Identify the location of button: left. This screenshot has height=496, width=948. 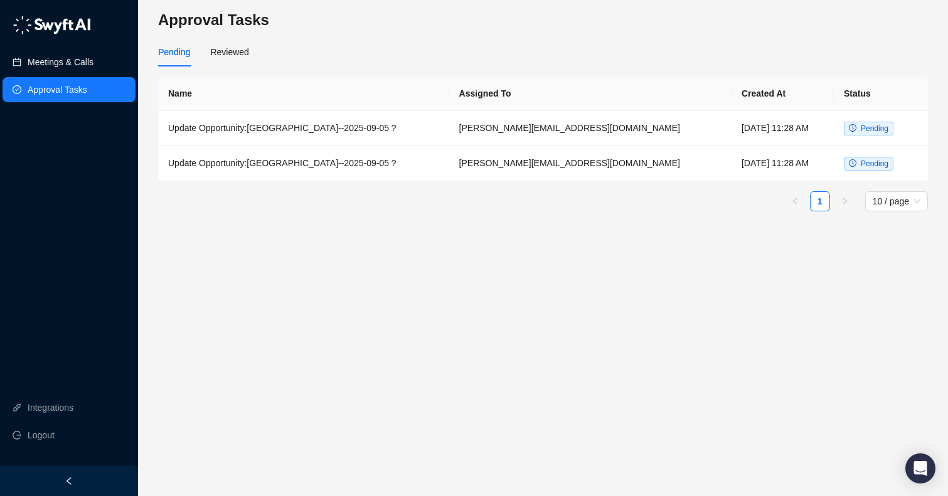
(795, 201).